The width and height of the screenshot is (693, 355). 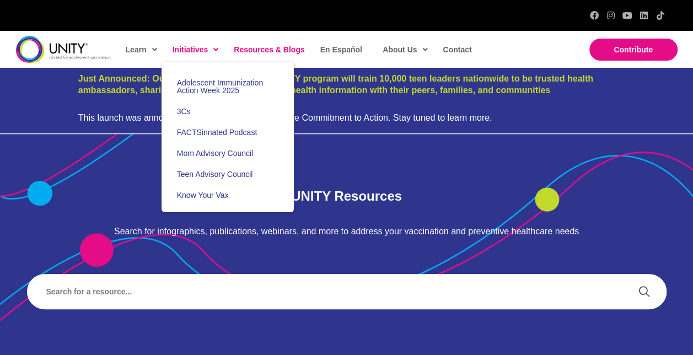 What do you see at coordinates (215, 174) in the screenshot?
I see `span: Teen Advisory Council` at bounding box center [215, 174].